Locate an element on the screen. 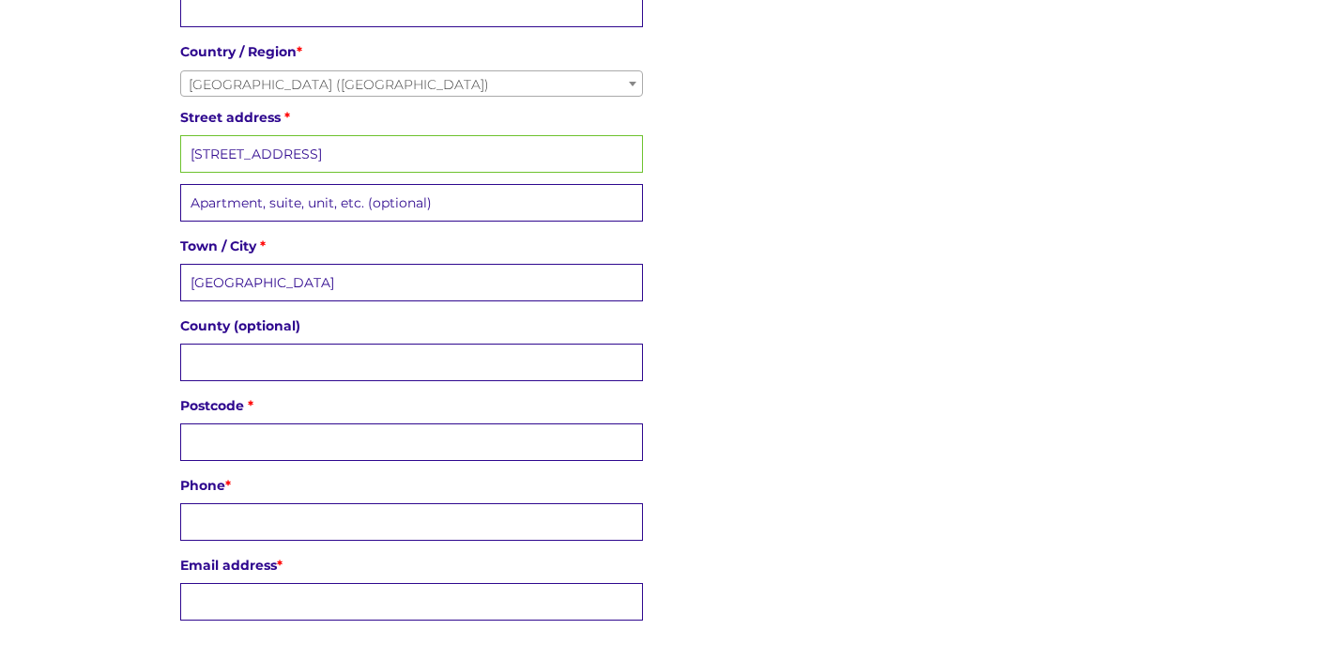  label: Email address is located at coordinates (411, 565).